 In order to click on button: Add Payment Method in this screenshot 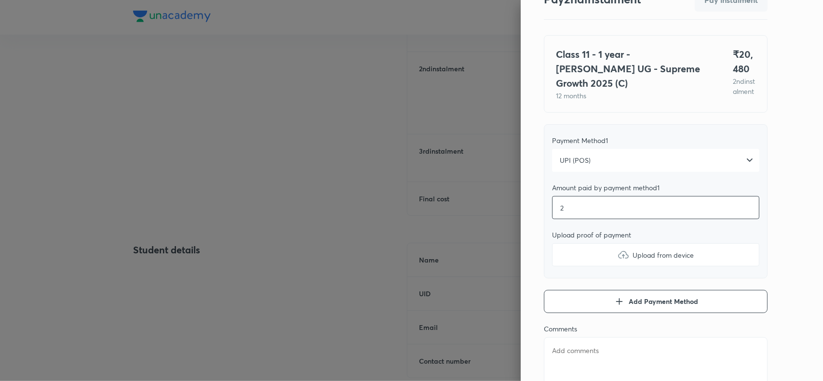, I will do `click(656, 302)`.